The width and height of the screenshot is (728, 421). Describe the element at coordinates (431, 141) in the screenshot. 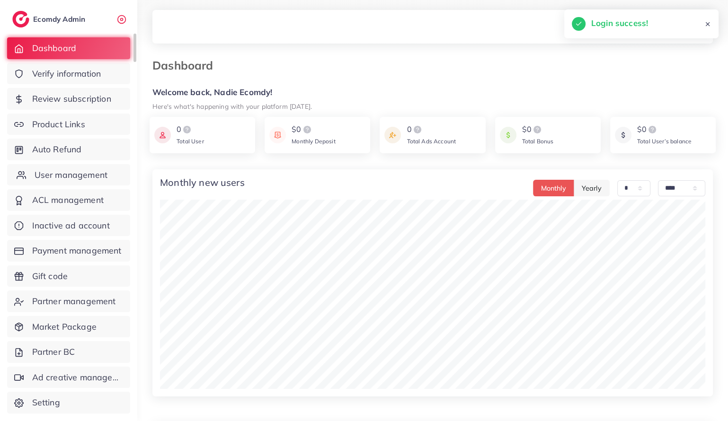

I see `span: Total Ads Account` at that location.